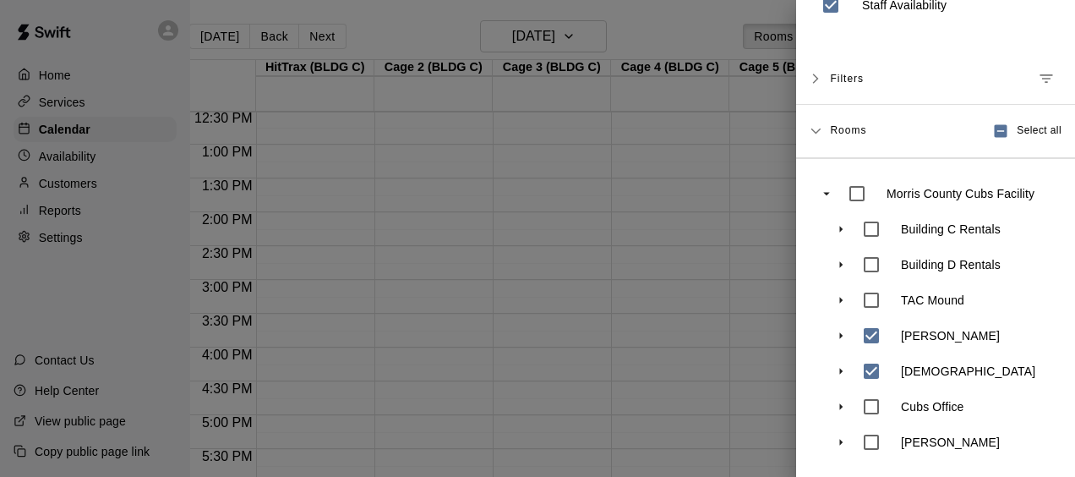 This screenshot has height=477, width=1075. Describe the element at coordinates (951, 264) in the screenshot. I see `p: Building D Rentals` at that location.